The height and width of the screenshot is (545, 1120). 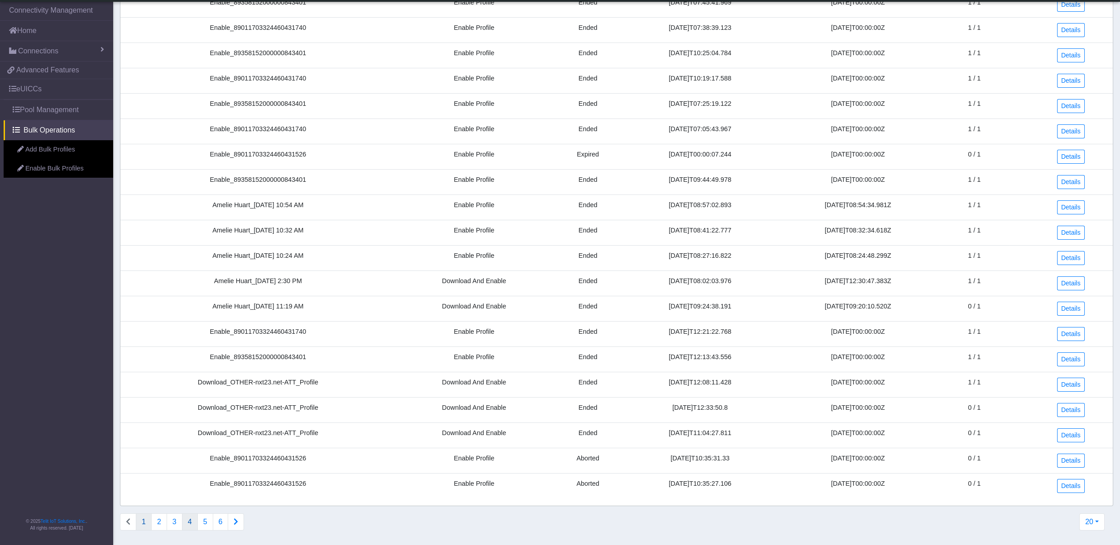 I want to click on button: 2, so click(x=159, y=522).